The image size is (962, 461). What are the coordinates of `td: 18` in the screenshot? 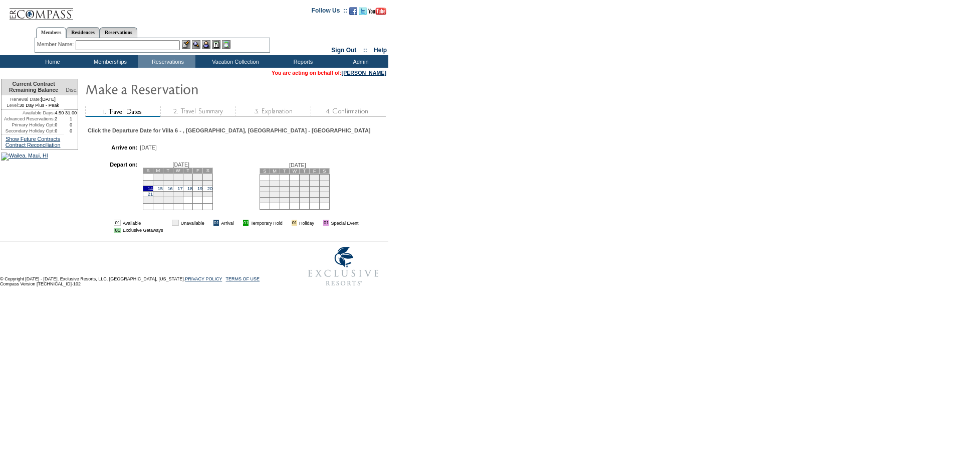 It's located at (265, 194).